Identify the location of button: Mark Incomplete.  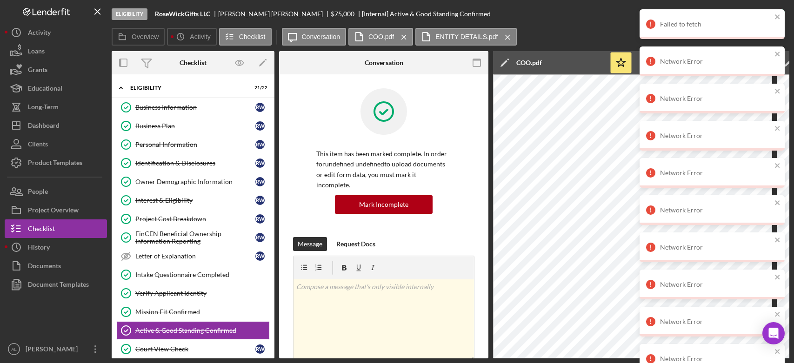
(384, 205).